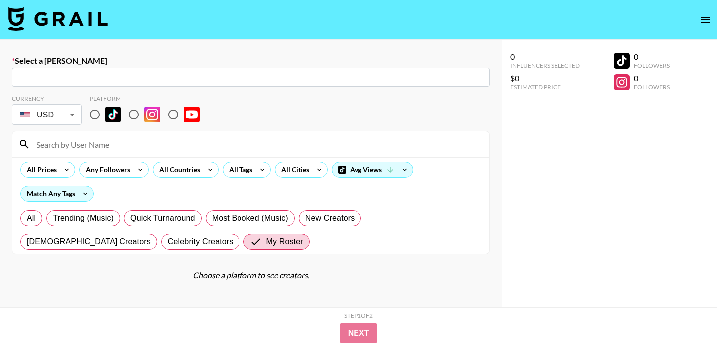 The width and height of the screenshot is (717, 347). What do you see at coordinates (192, 114) in the screenshot?
I see `img: YouTube` at bounding box center [192, 114].